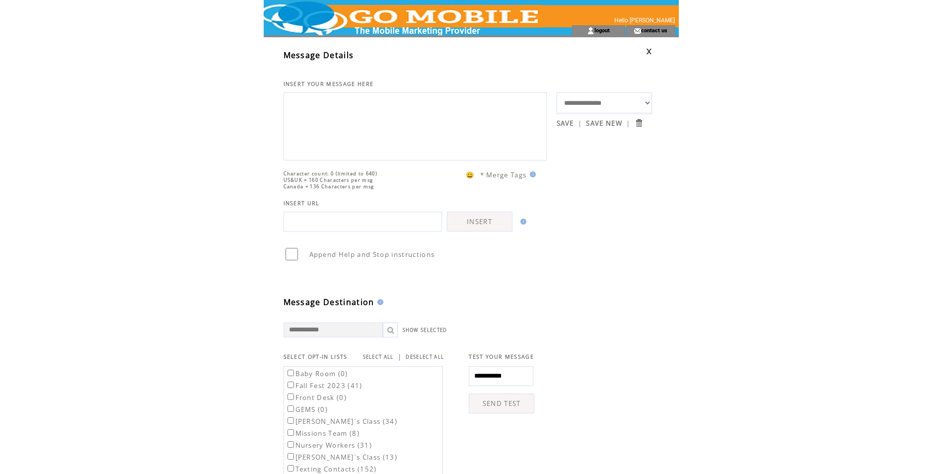  What do you see at coordinates (590, 31) in the screenshot?
I see `img: account_icon.gif` at bounding box center [590, 31].